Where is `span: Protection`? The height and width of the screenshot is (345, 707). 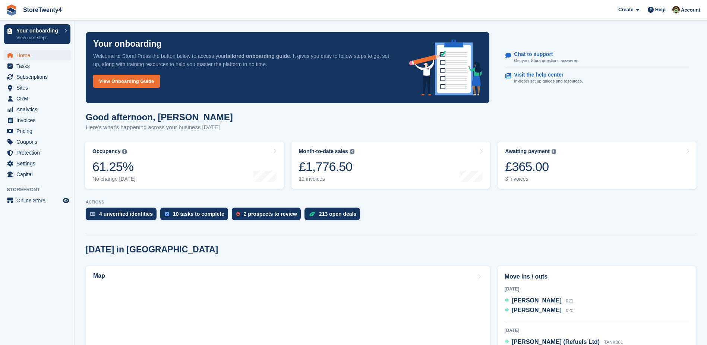 span: Protection is located at coordinates (39, 153).